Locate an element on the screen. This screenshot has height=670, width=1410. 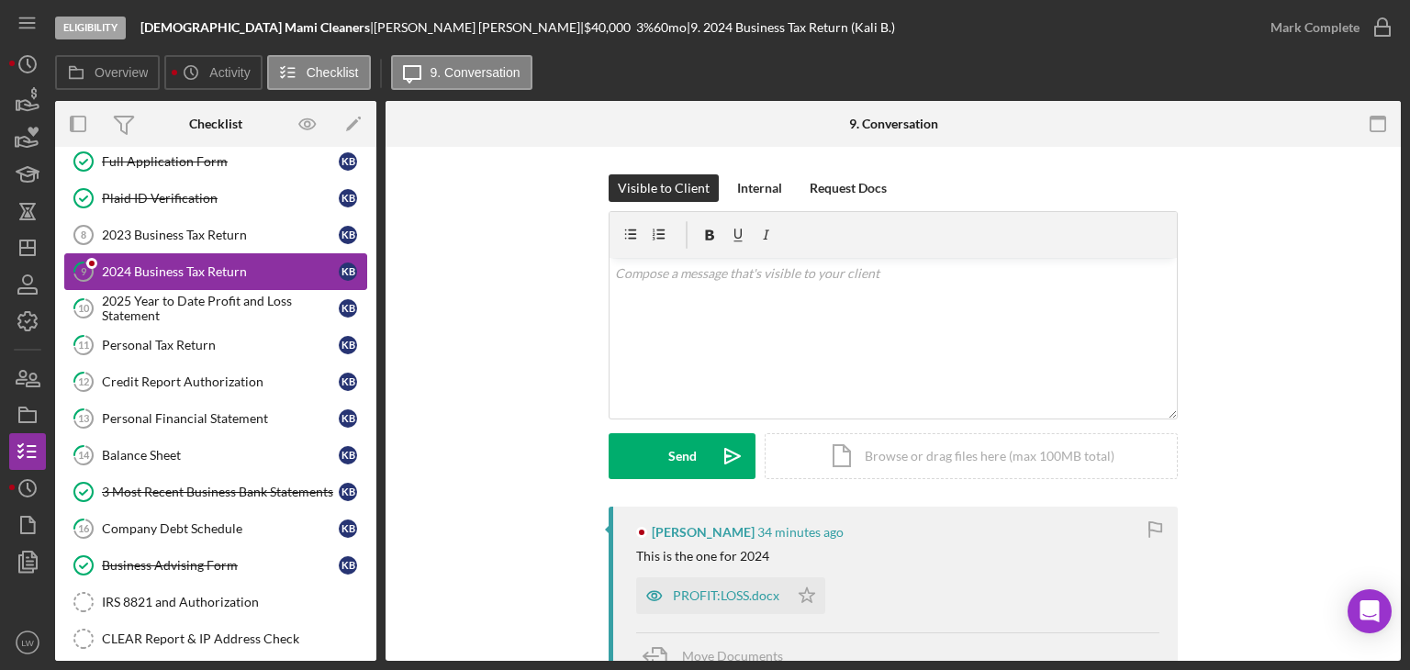
label: Activity is located at coordinates (230, 73).